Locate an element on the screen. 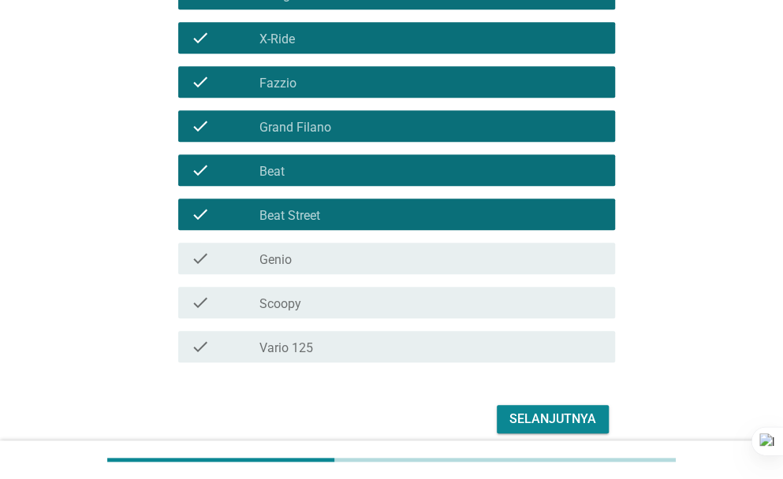  label: Fazzio is located at coordinates (277, 84).